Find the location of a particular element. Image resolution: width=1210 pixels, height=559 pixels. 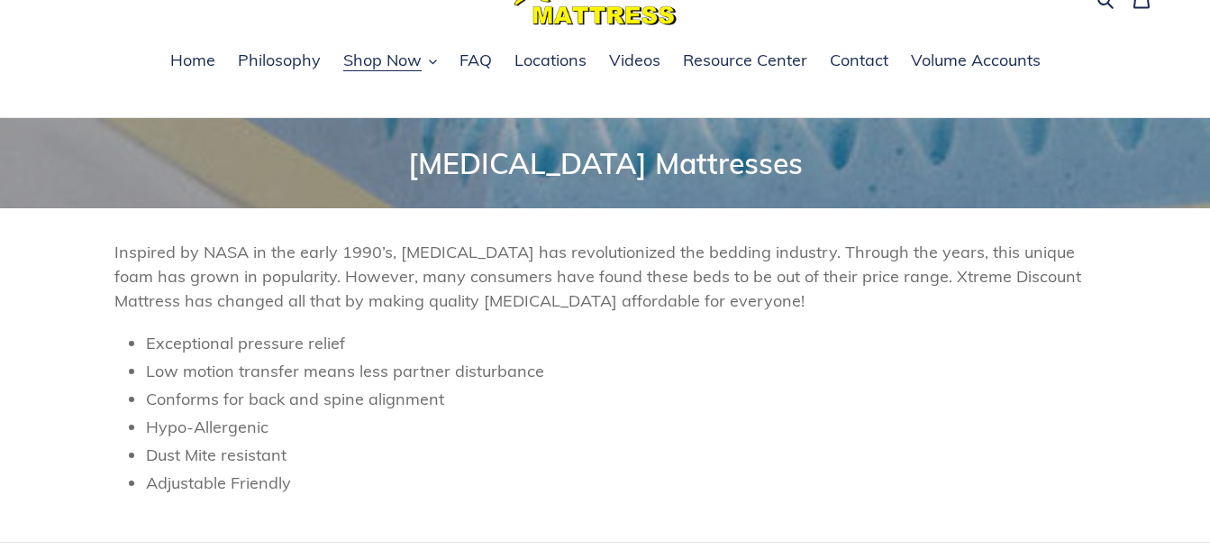

span: Philosophy is located at coordinates (279, 60).